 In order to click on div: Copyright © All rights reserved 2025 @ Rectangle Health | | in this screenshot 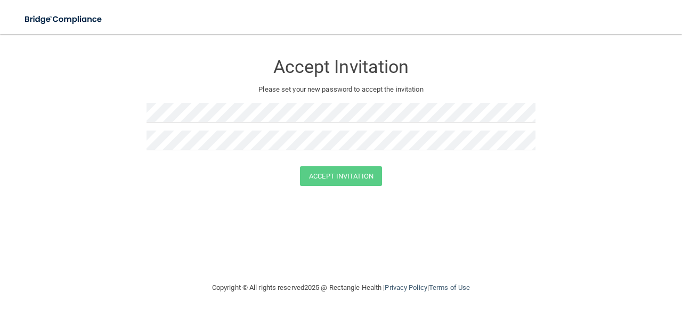, I will do `click(341, 288)`.